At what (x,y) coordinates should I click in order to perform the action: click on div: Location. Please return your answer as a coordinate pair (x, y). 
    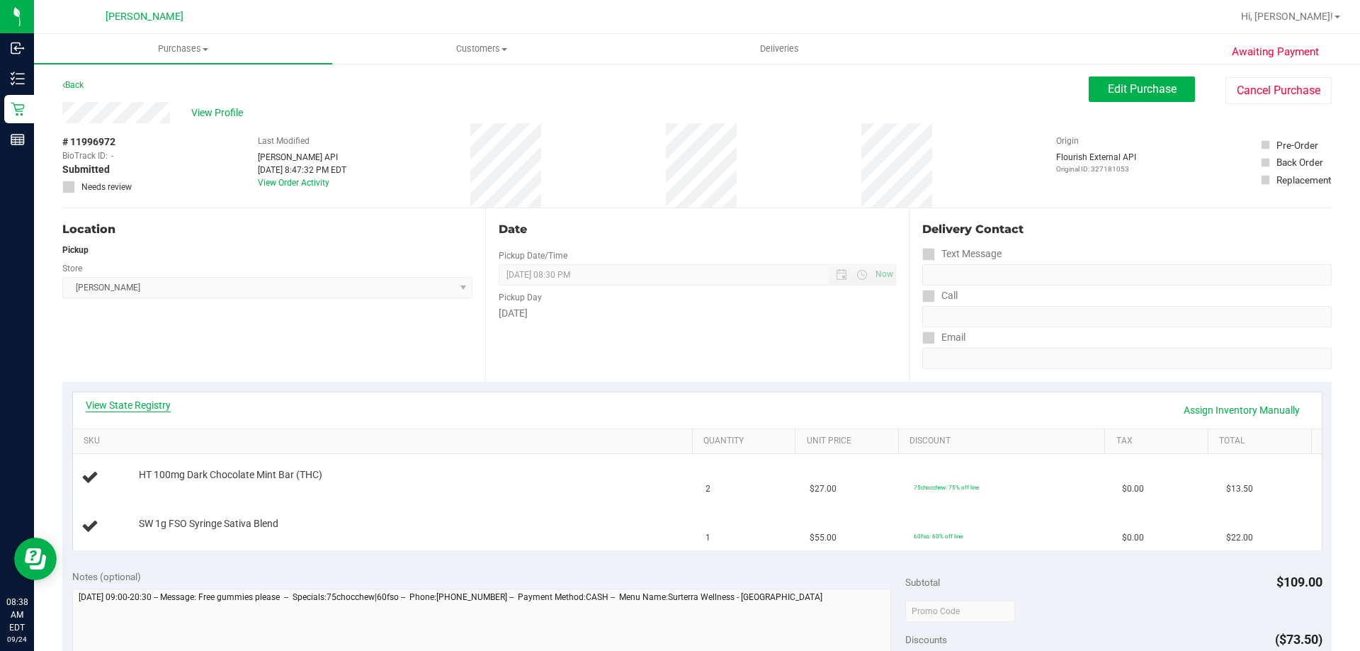
    Looking at the image, I should click on (267, 230).